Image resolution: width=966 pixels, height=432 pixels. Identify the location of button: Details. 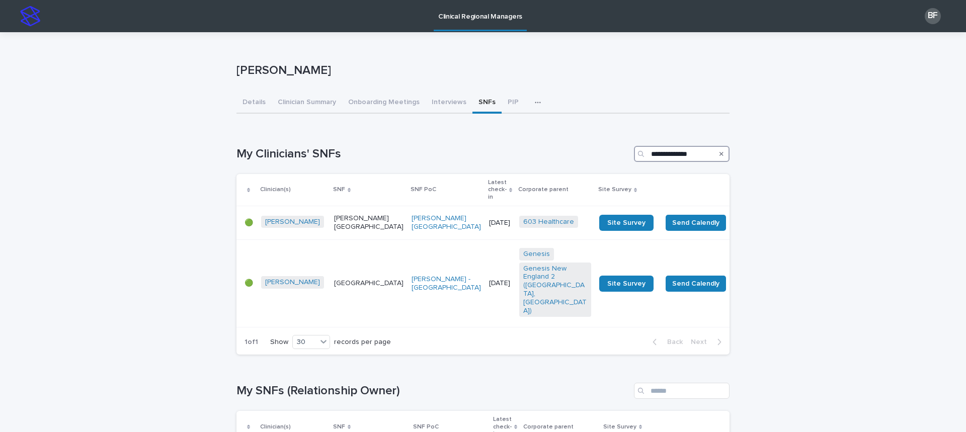
(254, 103).